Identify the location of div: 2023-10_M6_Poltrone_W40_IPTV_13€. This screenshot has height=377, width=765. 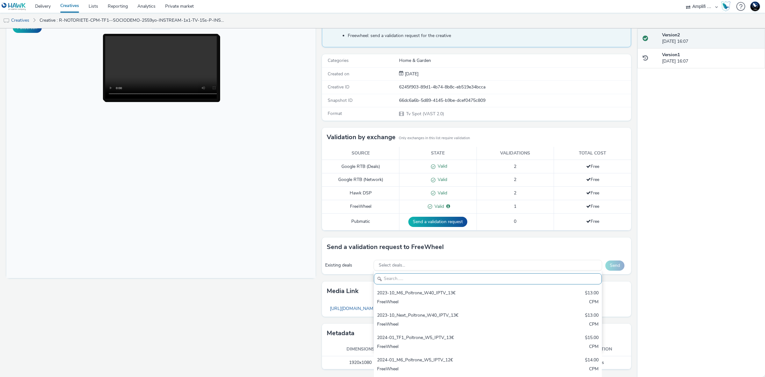
(451, 293).